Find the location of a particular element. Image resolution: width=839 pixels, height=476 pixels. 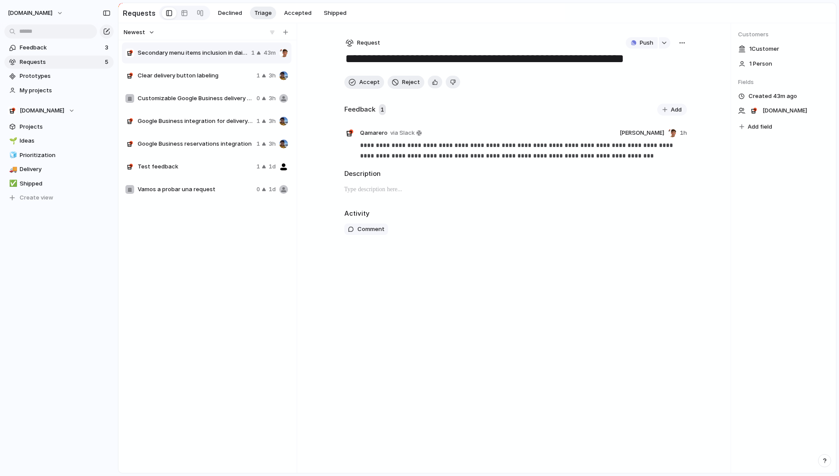

span: Customers is located at coordinates (784, 35).